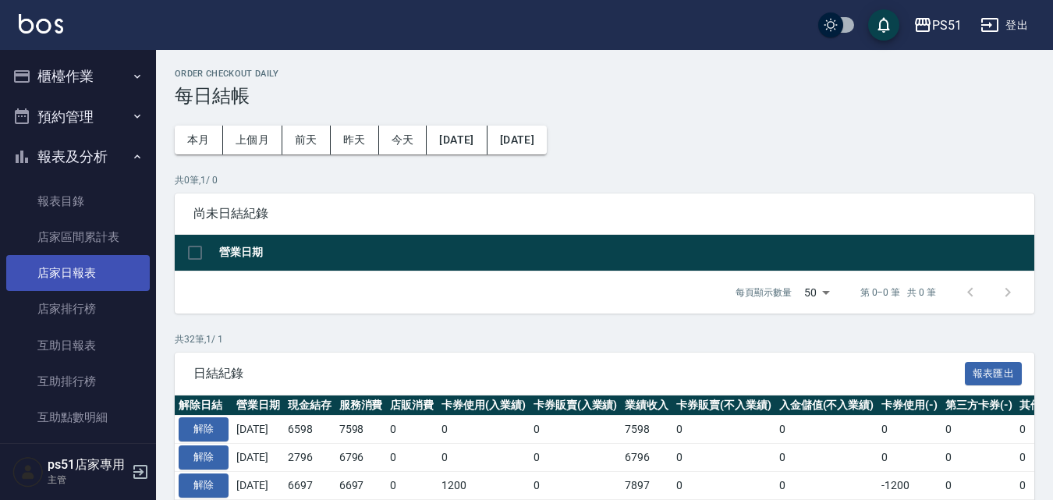  I want to click on a: 店家區間累計表, so click(78, 237).